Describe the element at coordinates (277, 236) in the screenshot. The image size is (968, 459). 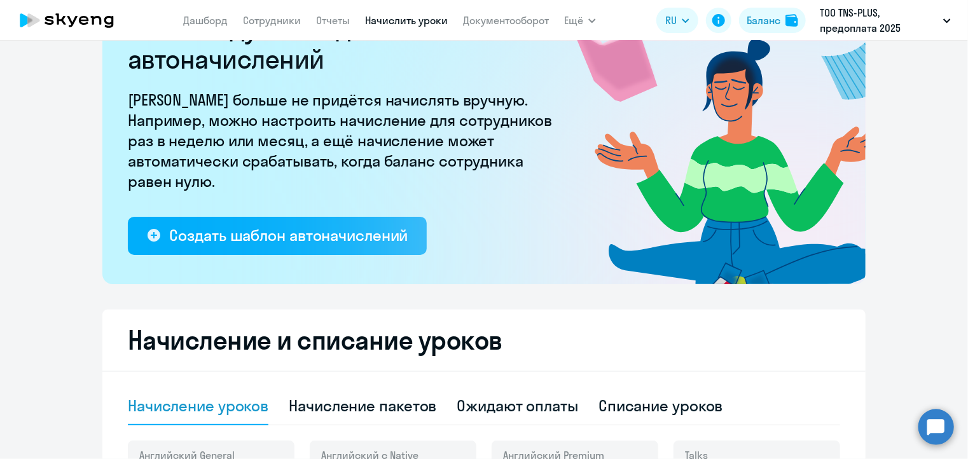
I see `button: Создать шаблон автоначислений` at that location.